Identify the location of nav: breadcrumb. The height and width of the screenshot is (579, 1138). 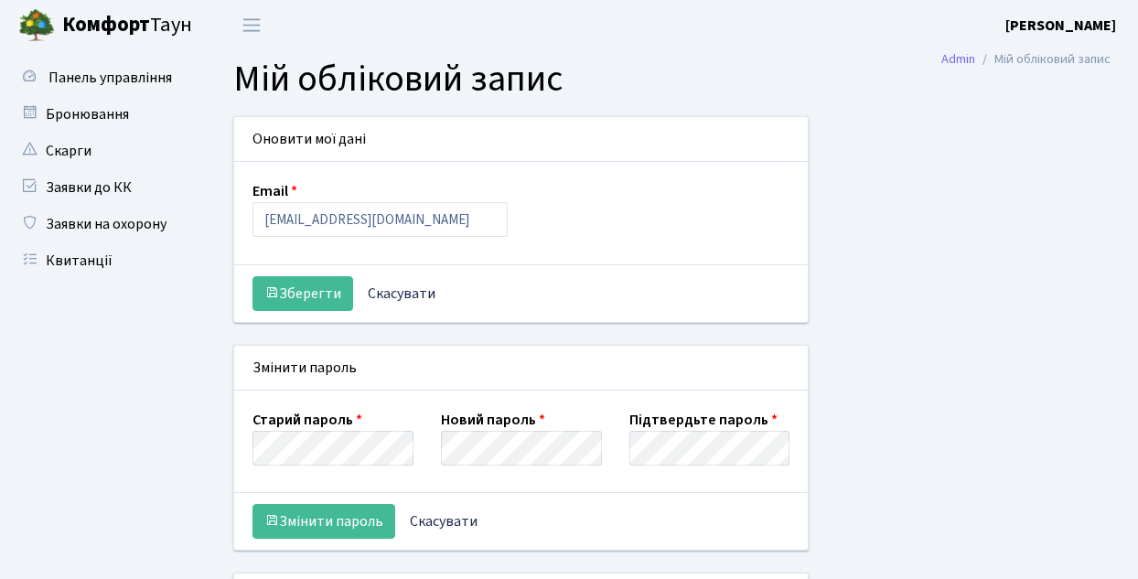
(1025, 59).